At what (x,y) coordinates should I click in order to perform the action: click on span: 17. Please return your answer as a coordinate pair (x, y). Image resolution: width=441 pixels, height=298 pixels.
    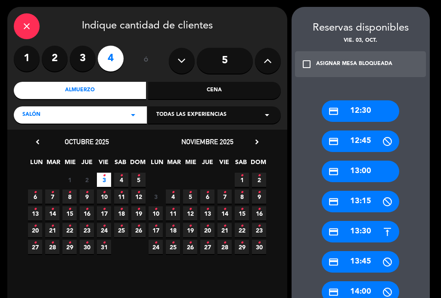
    Looking at the image, I should click on (104, 213).